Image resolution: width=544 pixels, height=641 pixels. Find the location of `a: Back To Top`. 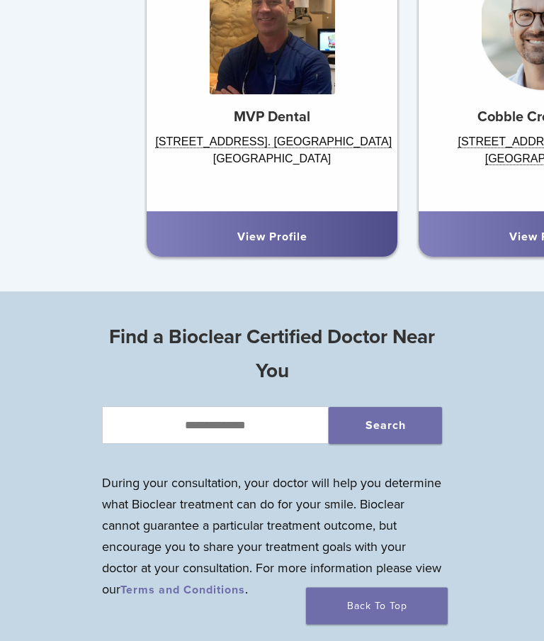

a: Back To Top is located at coordinates (377, 606).